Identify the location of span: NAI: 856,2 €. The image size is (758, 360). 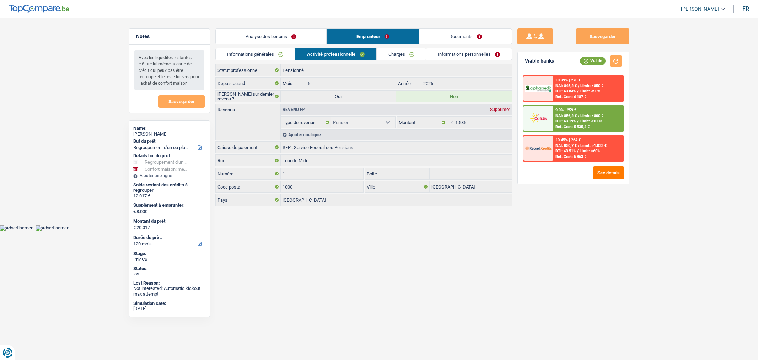
(566, 116).